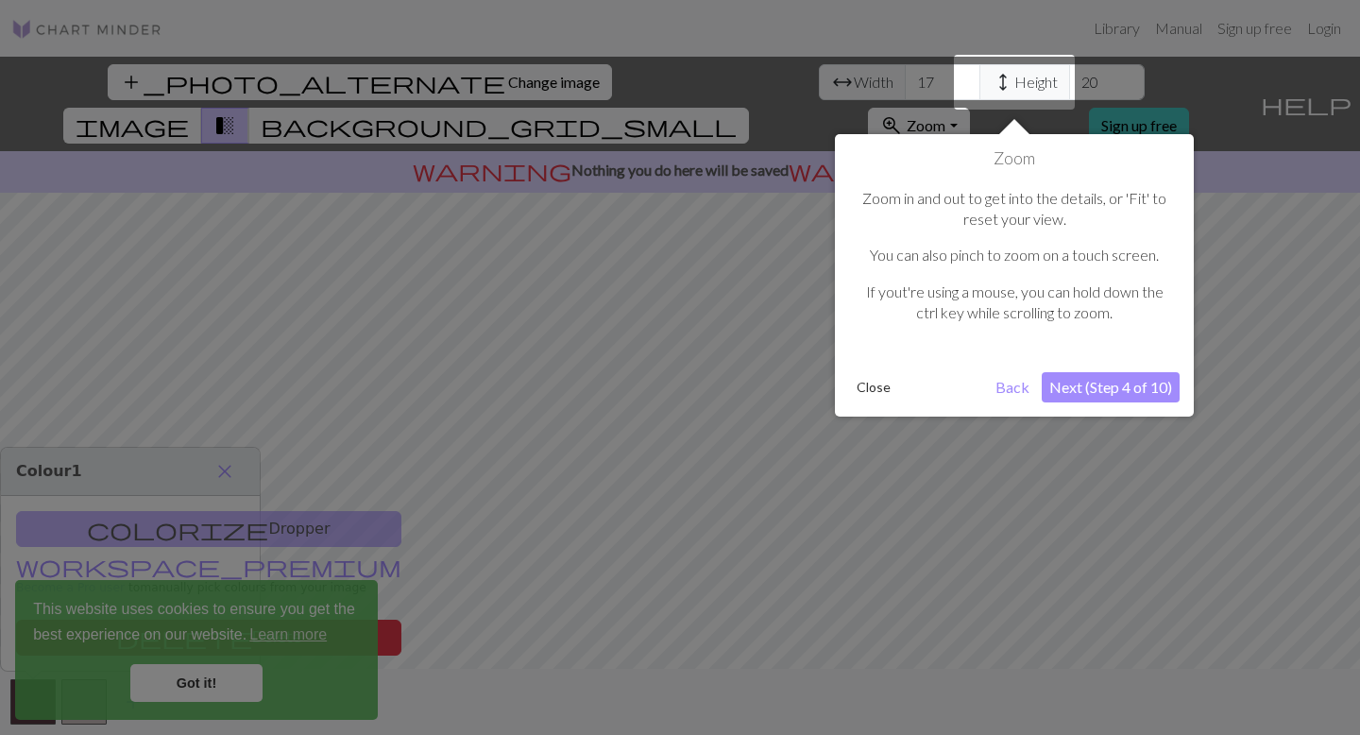 The width and height of the screenshot is (1360, 735). What do you see at coordinates (1014, 275) in the screenshot?
I see `div: Zoom` at bounding box center [1014, 275].